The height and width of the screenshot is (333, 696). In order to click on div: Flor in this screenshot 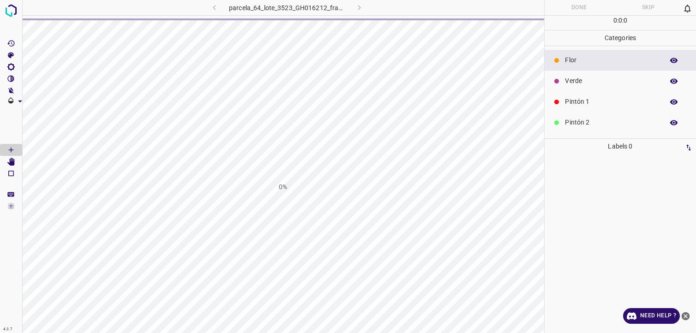, I will do `click(620, 60)`.